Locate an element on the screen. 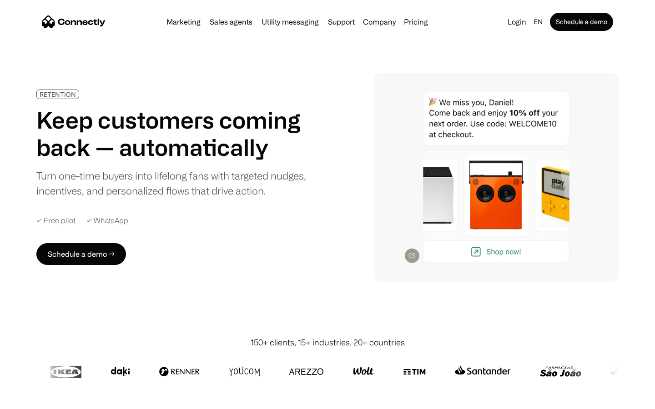 This screenshot has width=655, height=409. div: ✓ Free pilot is located at coordinates (56, 221).